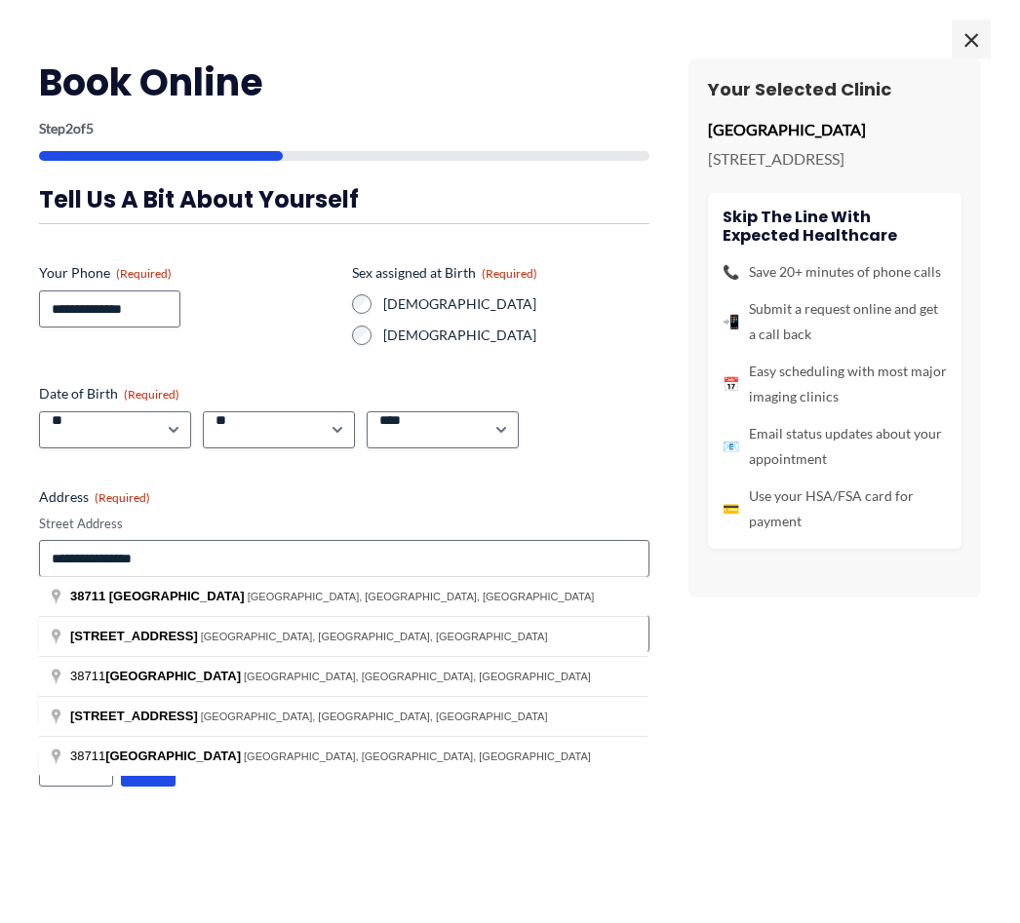 The height and width of the screenshot is (923, 1020). What do you see at coordinates (835, 322) in the screenshot?
I see `li: Submit a request online and get a call back` at bounding box center [835, 322].